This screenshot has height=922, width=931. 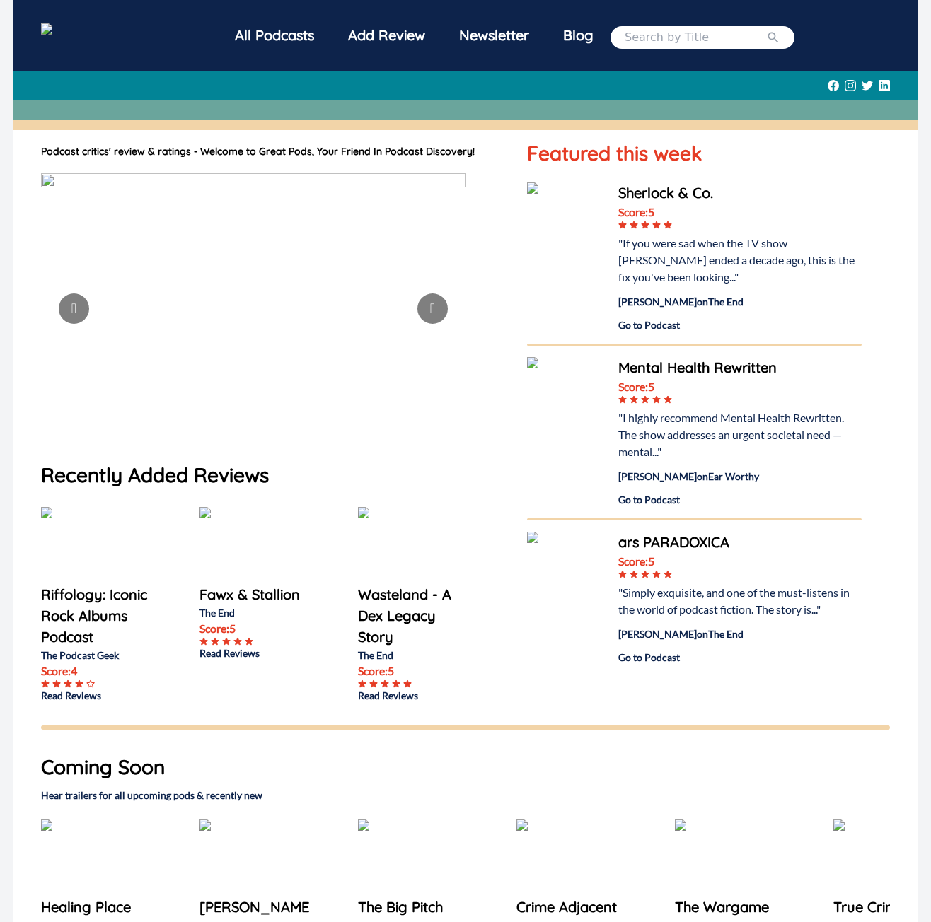 I want to click on a: Riffology: Iconic Rock Albums Podcast, so click(x=98, y=616).